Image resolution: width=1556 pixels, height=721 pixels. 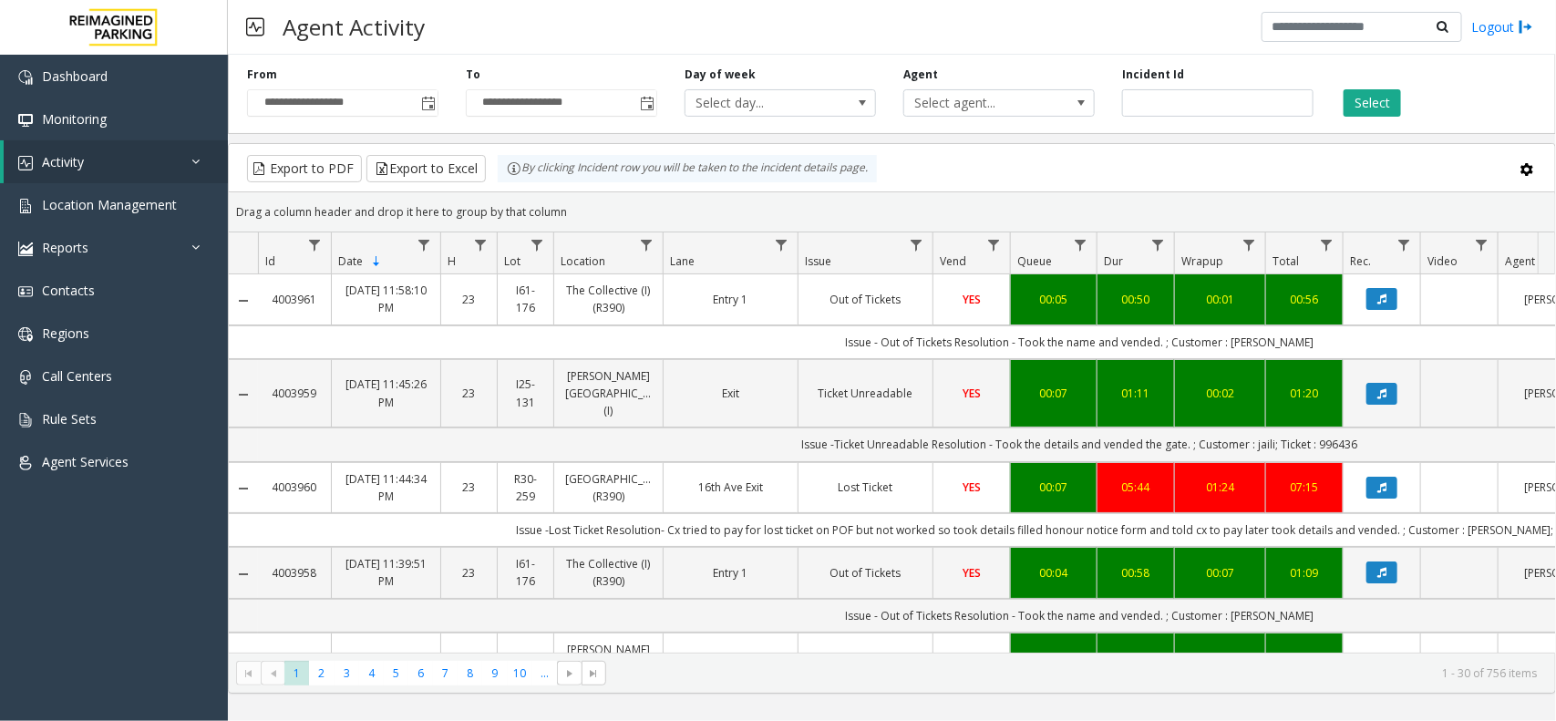 What do you see at coordinates (1035, 261) in the screenshot?
I see `span: Queue` at bounding box center [1035, 261].